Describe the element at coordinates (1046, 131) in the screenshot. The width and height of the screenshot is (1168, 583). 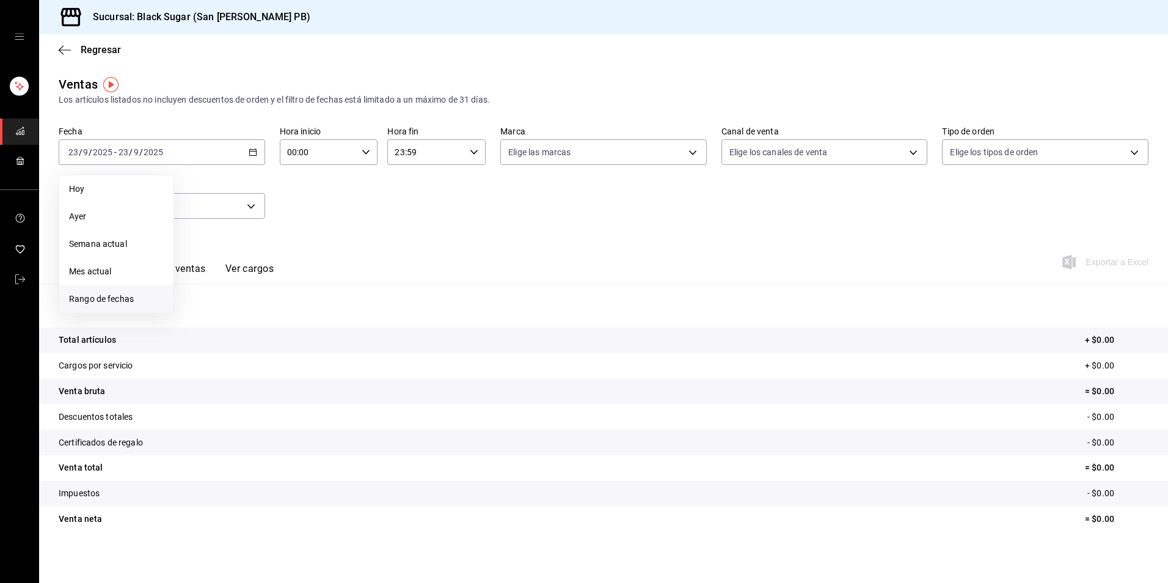
I see `label: Tipo de orden` at that location.